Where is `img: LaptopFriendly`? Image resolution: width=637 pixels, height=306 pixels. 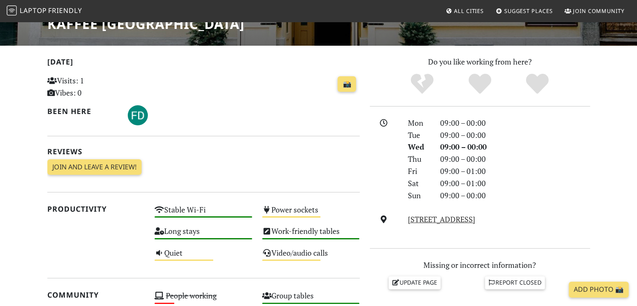
img: LaptopFriendly is located at coordinates (12, 10).